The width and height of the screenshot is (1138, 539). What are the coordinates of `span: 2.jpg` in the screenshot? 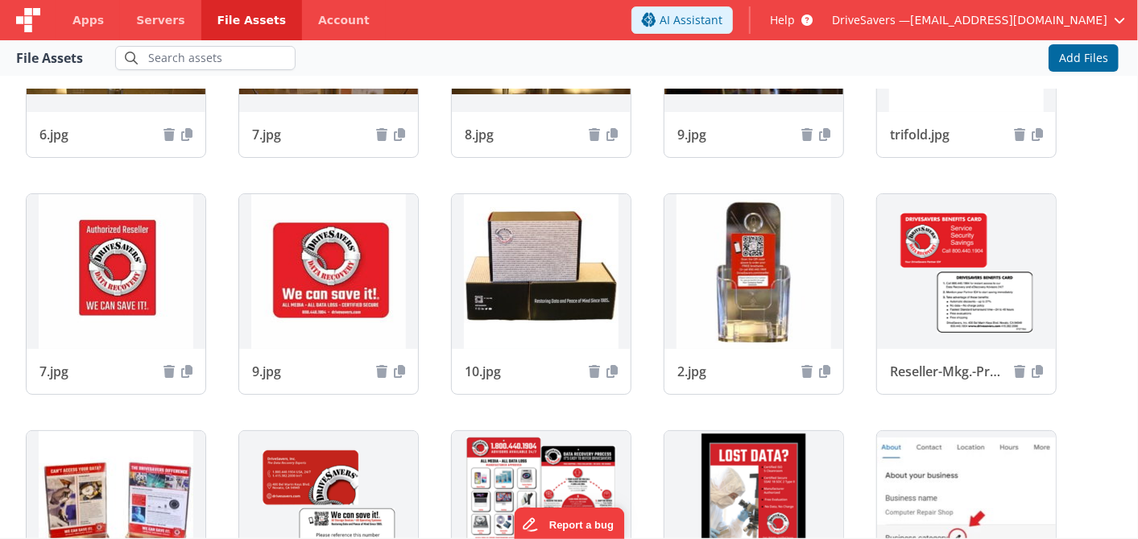 It's located at (736, 371).